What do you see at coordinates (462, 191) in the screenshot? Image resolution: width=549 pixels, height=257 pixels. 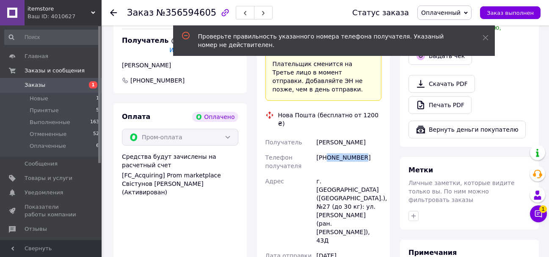 I see `span: Личные заметки, которые видите только вы. По ним можно фильтровать заказы` at bounding box center [462, 191].